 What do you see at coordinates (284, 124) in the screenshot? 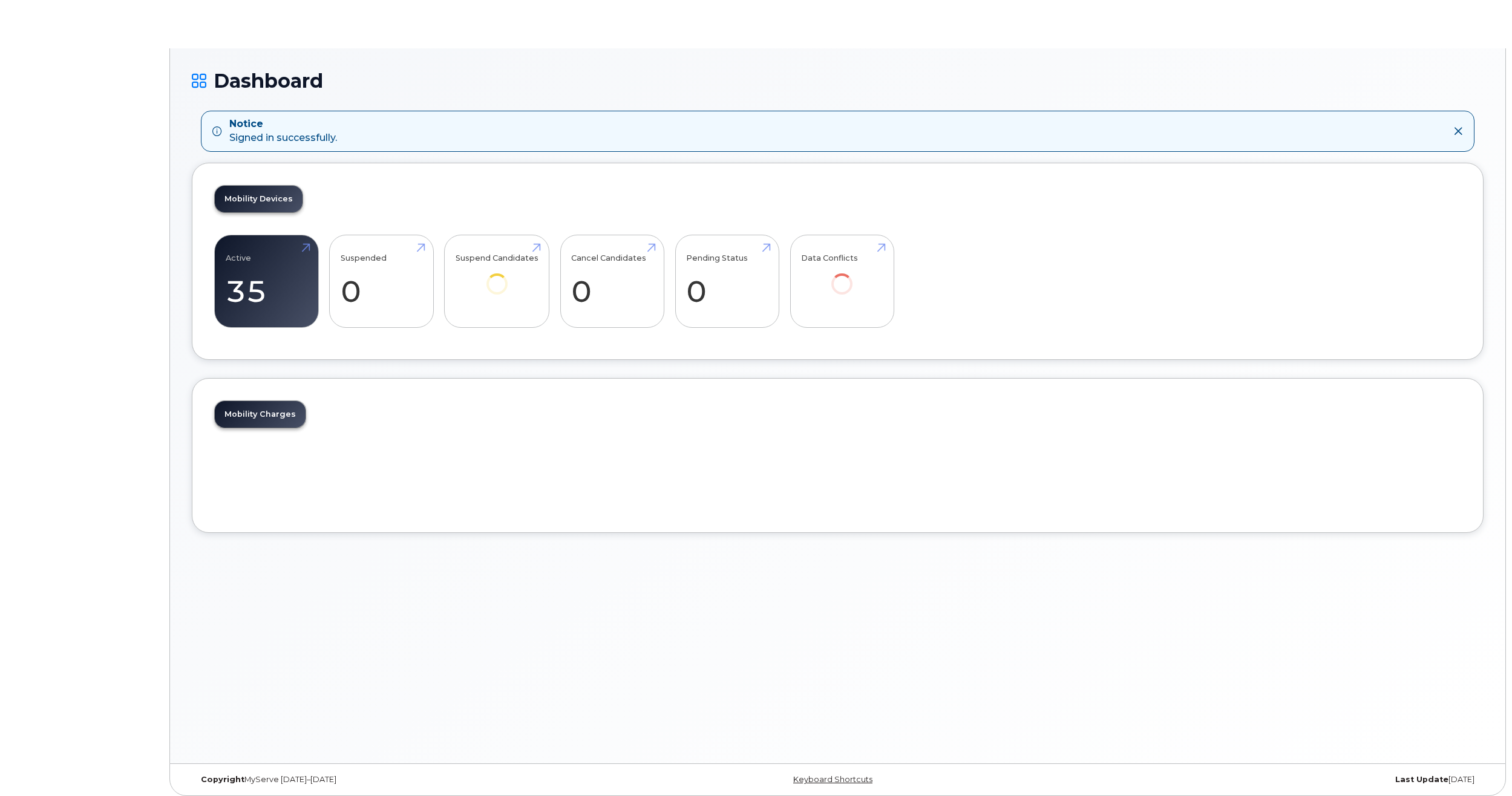
I see `strong: Notice` at bounding box center [284, 124].